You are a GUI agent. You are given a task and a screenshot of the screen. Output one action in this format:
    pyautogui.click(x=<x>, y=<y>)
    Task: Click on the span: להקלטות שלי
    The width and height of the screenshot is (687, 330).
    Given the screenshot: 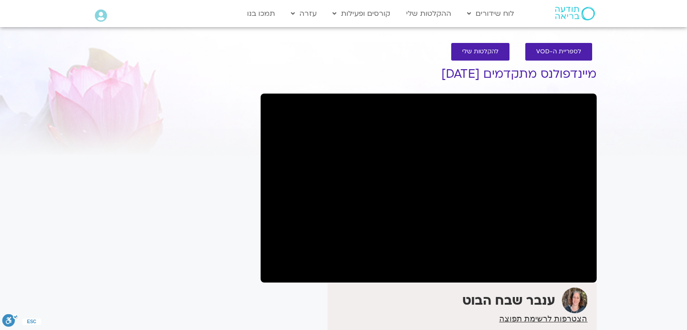 What is the action you would take?
    pyautogui.click(x=480, y=52)
    